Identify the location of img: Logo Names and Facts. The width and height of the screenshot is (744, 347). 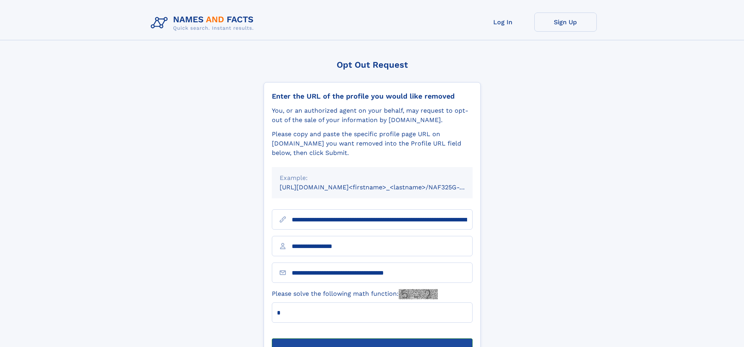
(204, 23).